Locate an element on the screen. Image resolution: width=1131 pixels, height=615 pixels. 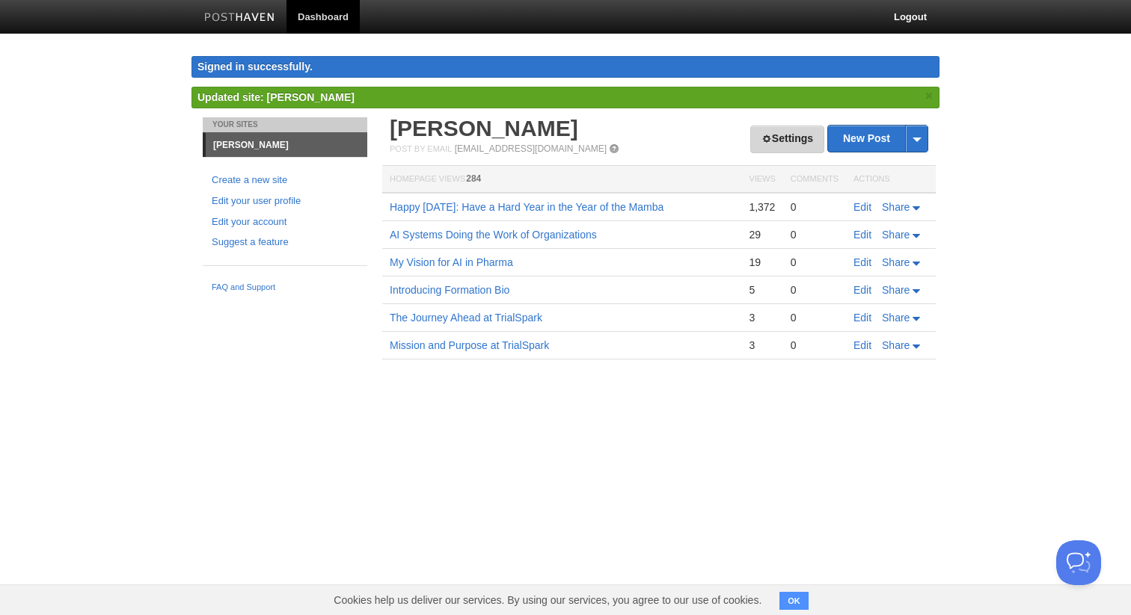
a: AI Systems Doing the Work of Organizations is located at coordinates (493, 235).